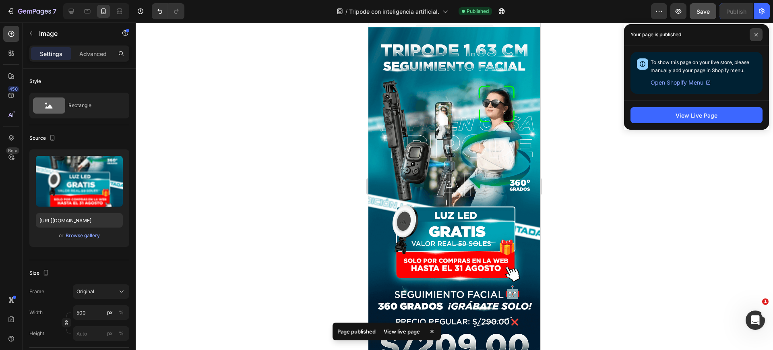  I want to click on p: Advanced, so click(93, 54).